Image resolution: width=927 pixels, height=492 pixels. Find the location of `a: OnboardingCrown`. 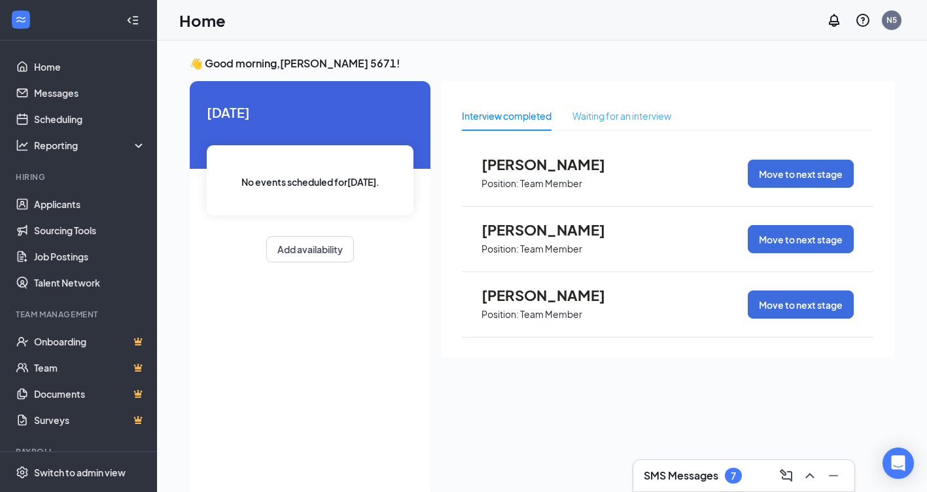

a: OnboardingCrown is located at coordinates (90, 341).